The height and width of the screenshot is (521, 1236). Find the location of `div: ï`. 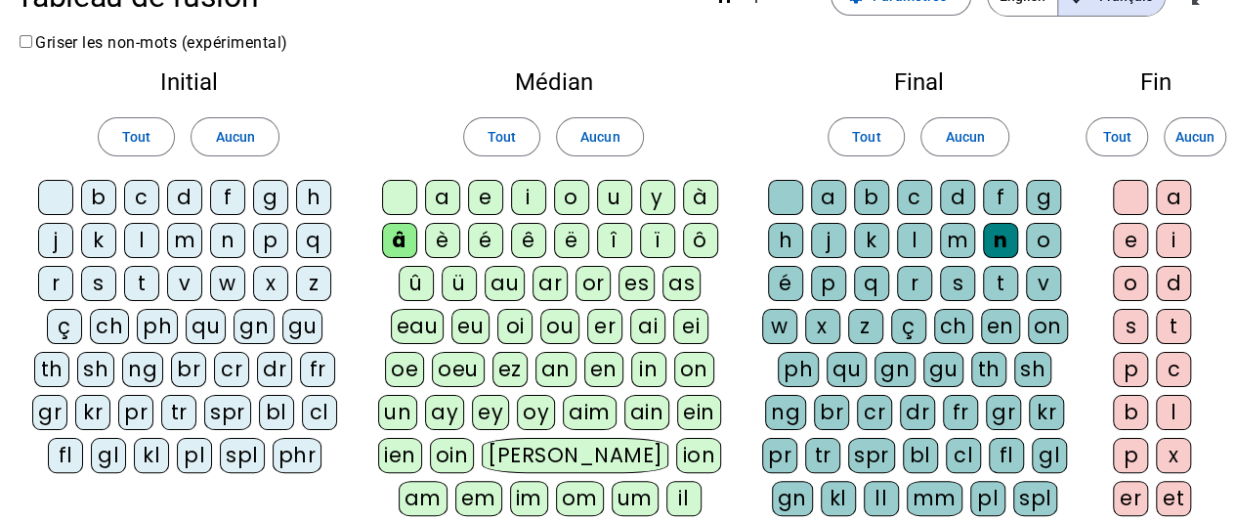

div: ï is located at coordinates (657, 240).